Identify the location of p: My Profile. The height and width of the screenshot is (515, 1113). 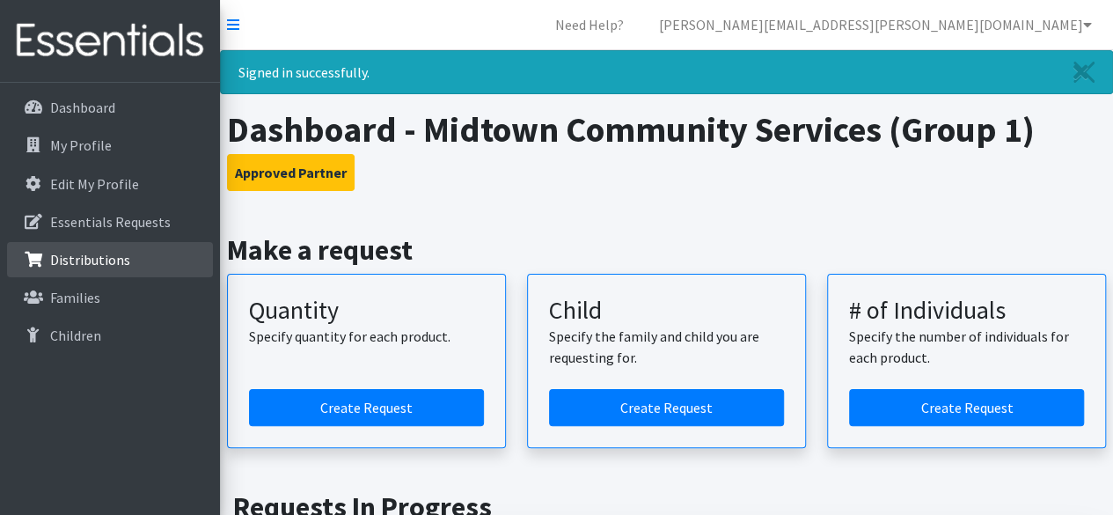
(81, 145).